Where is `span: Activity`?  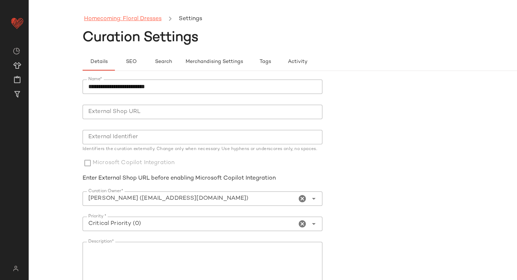
span: Activity is located at coordinates (298, 62).